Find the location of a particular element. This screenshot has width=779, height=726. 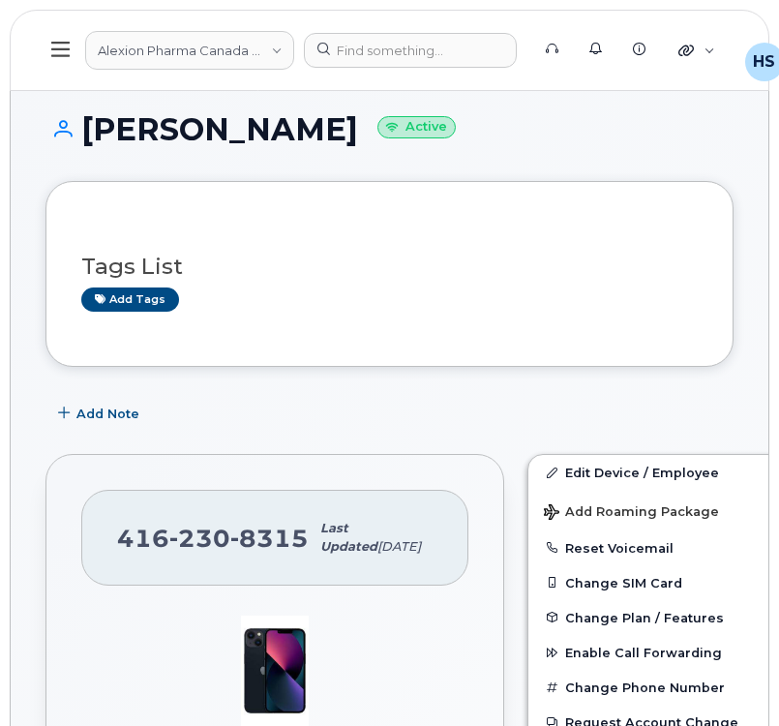

span: 8315 is located at coordinates (269, 538).